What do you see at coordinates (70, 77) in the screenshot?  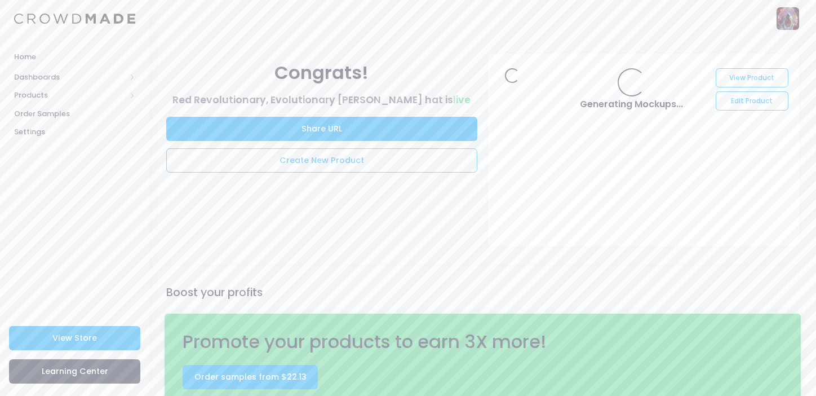 I see `span: Dashboards` at bounding box center [70, 77].